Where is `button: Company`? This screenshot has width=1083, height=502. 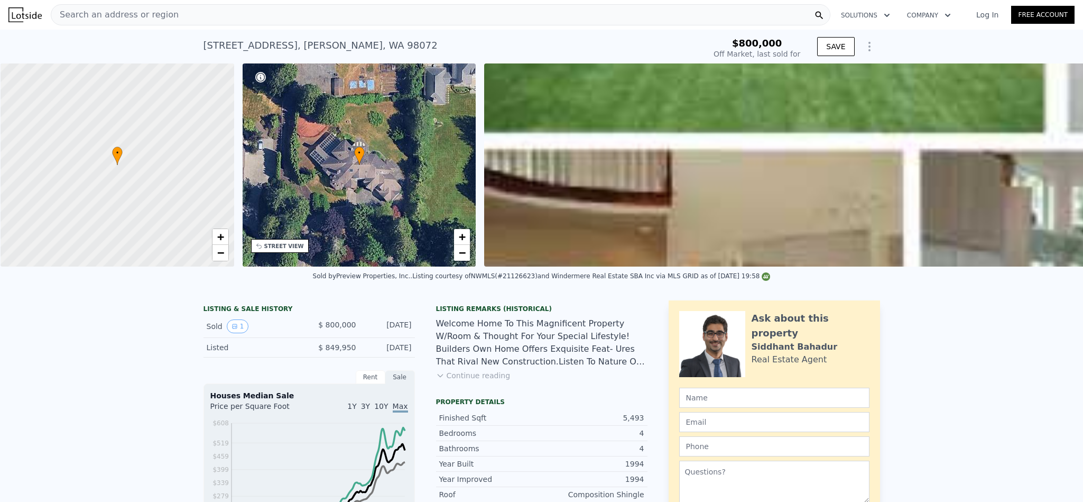
button: Company is located at coordinates (929, 15).